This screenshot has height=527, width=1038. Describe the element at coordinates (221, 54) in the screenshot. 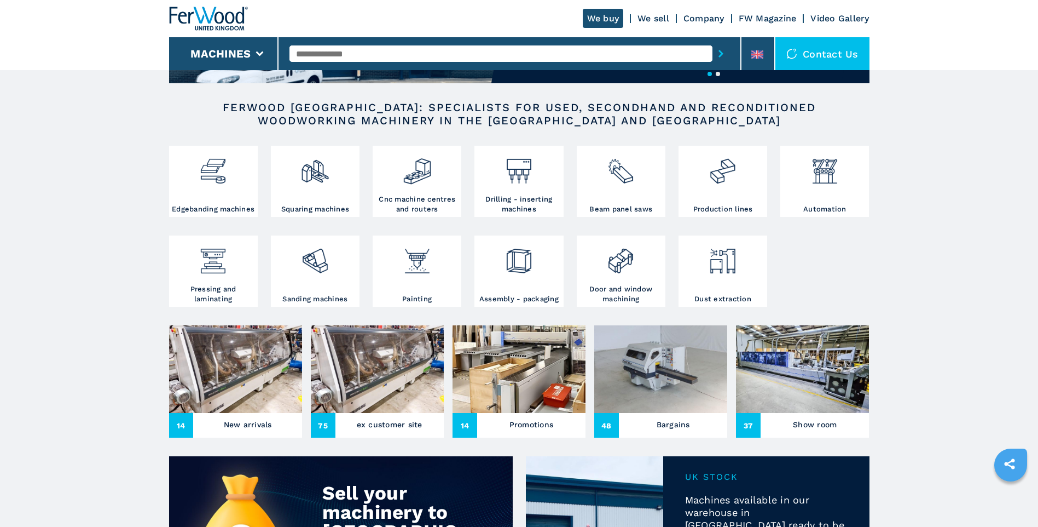

I see `button: Machines` at that location.